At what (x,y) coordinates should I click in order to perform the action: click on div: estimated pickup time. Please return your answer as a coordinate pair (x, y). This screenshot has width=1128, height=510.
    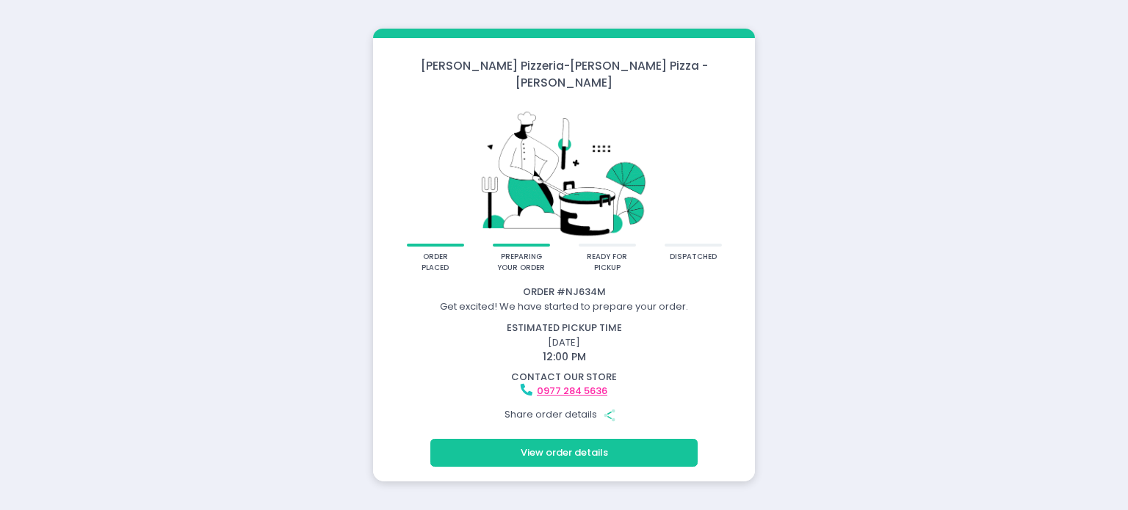
    Looking at the image, I should click on (564, 328).